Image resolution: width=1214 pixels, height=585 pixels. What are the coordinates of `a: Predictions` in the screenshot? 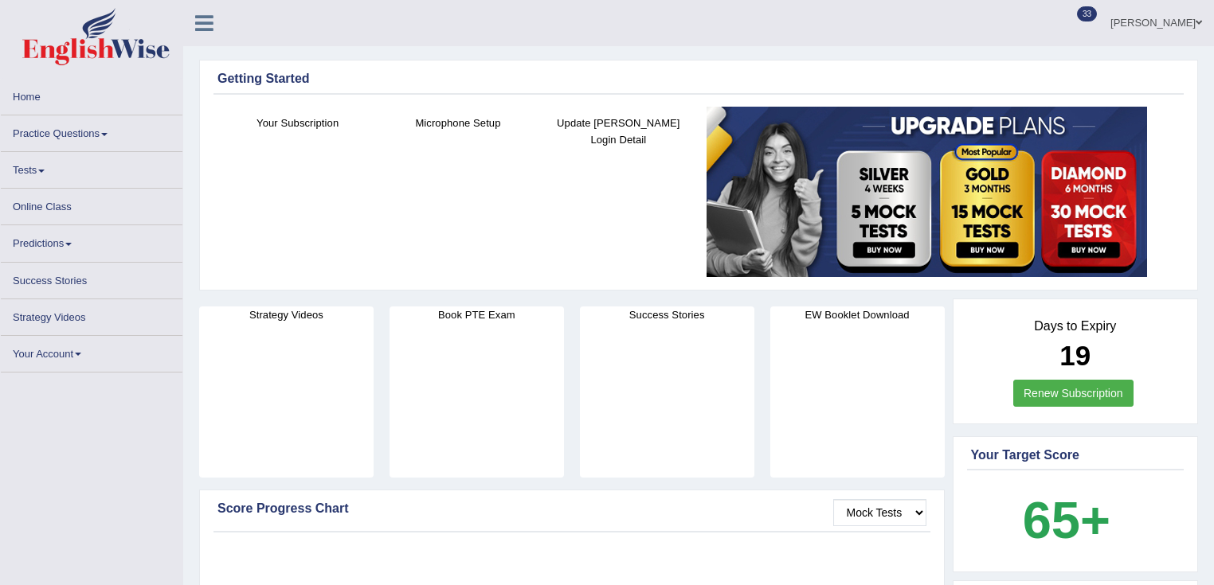 It's located at (92, 241).